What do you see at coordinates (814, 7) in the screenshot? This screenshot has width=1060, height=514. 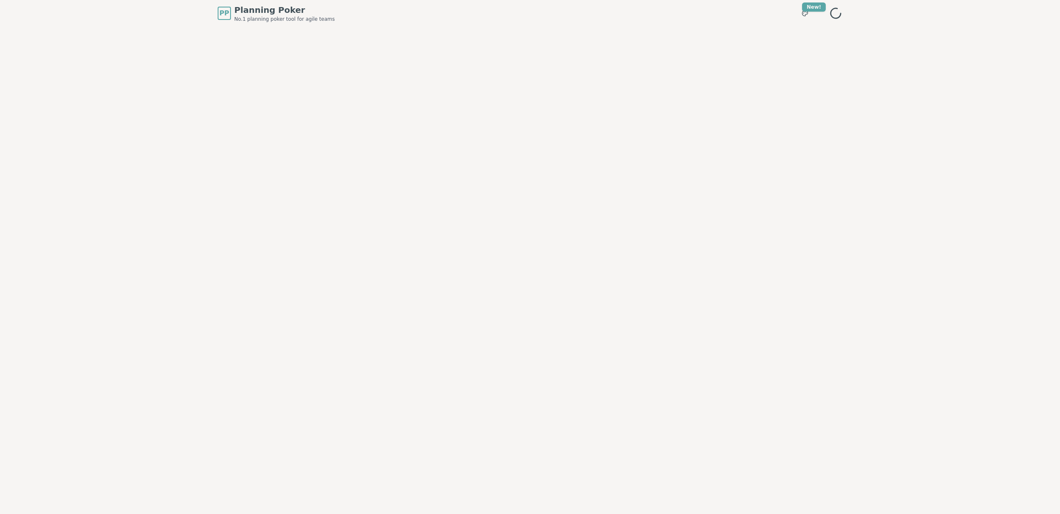 I see `div: New!` at bounding box center [814, 7].